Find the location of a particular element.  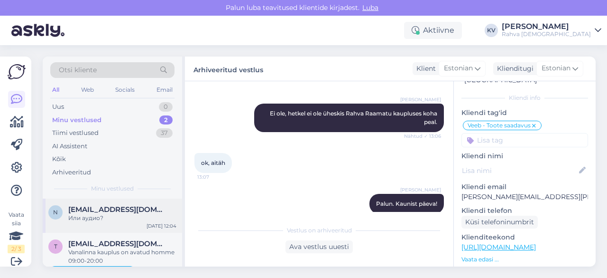

div: All is located at coordinates (56, 90).